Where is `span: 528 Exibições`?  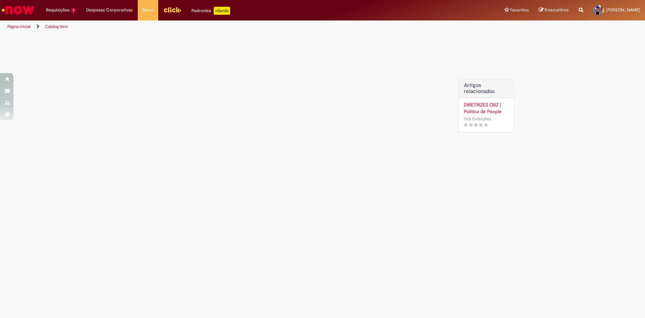 span: 528 Exibições is located at coordinates (478, 119).